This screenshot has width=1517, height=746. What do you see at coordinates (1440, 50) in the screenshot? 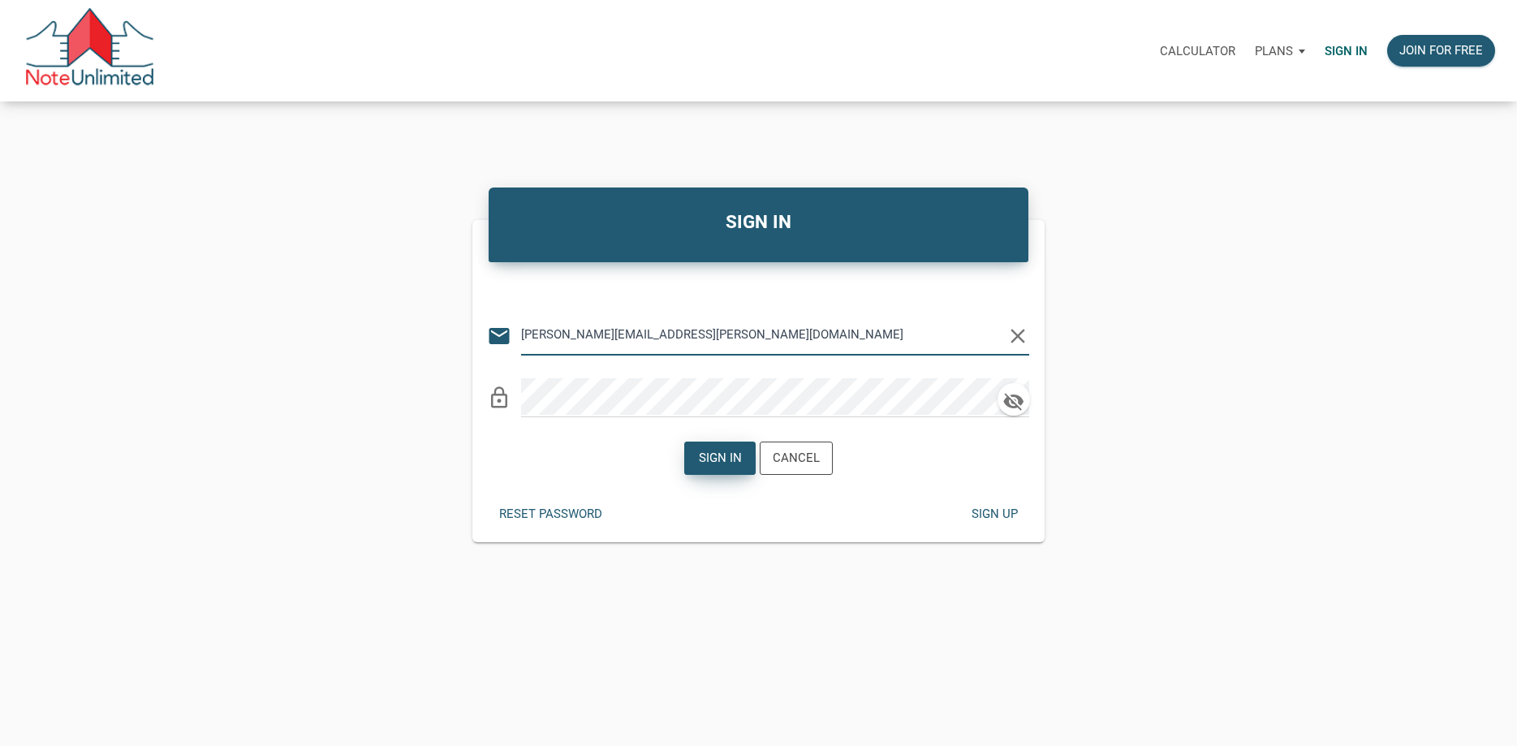
I see `a: Join for free` at bounding box center [1440, 50].